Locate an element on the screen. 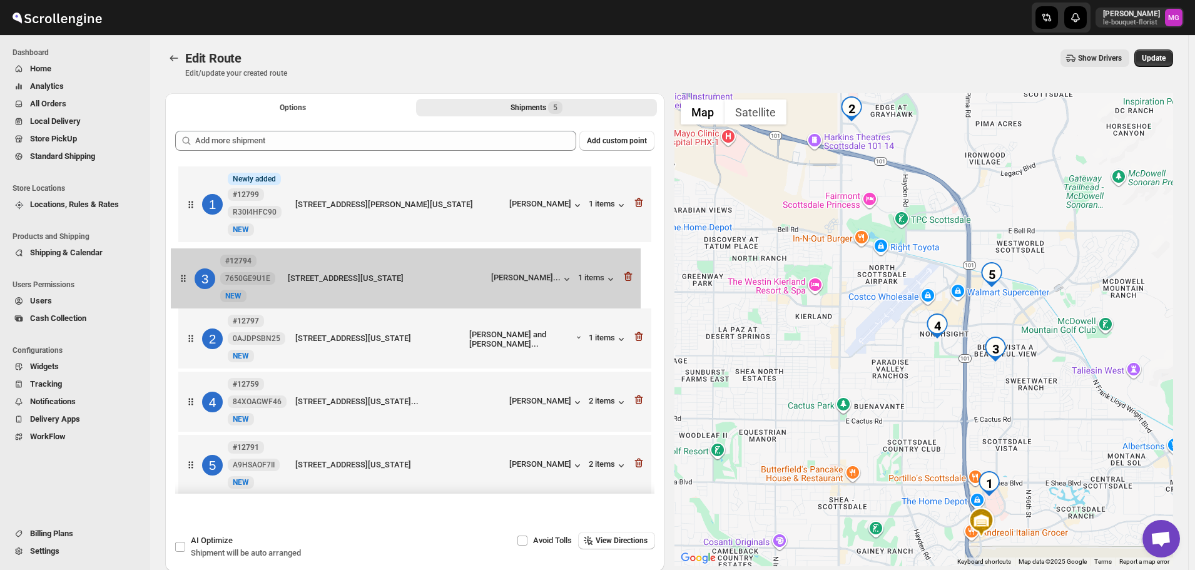 The height and width of the screenshot is (570, 1195). button: Notifications is located at coordinates (75, 402).